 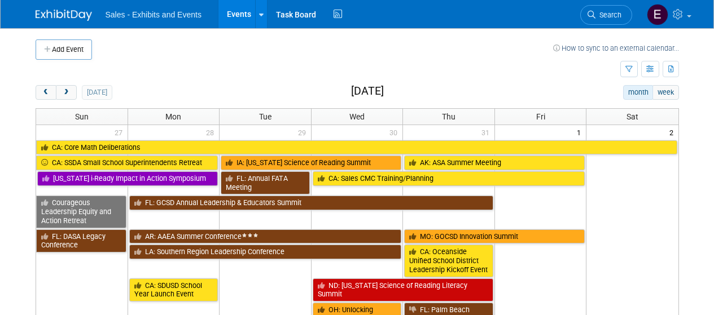 I want to click on span: 29, so click(x=303, y=132).